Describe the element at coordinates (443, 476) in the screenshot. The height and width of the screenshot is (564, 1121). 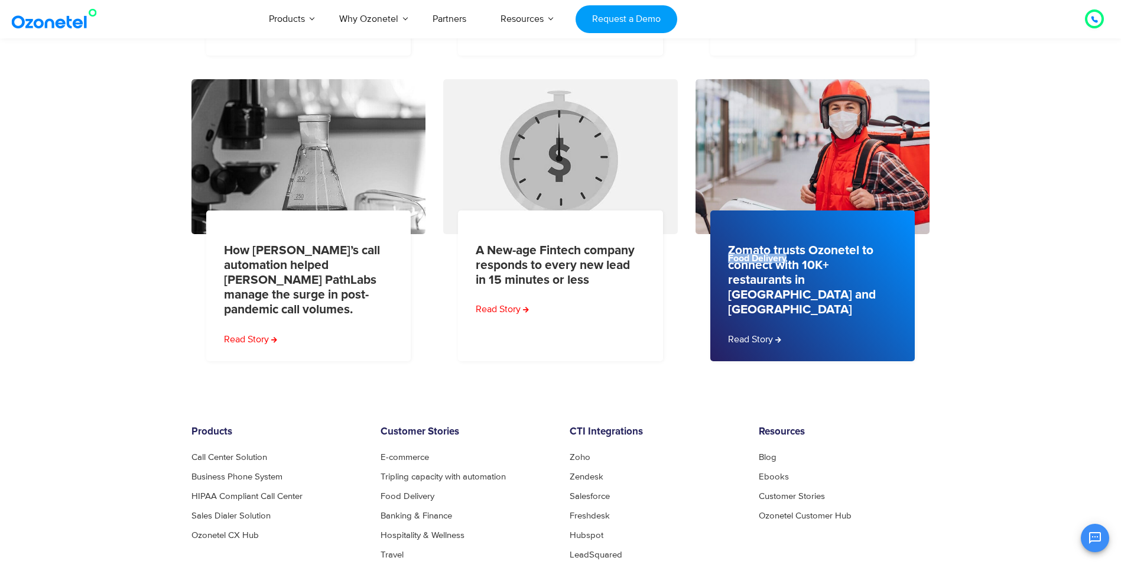
I see `a: Tripling capacity with automation` at that location.